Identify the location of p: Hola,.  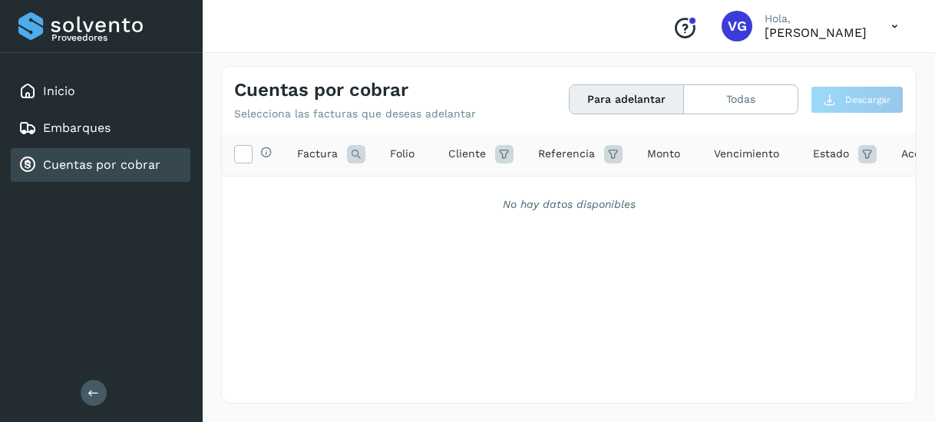
(815, 18).